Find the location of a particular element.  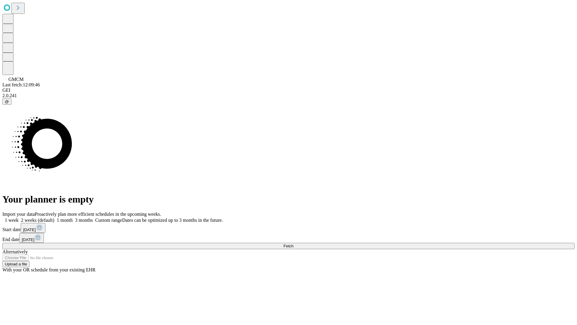

div: Start date is located at coordinates (289, 228).